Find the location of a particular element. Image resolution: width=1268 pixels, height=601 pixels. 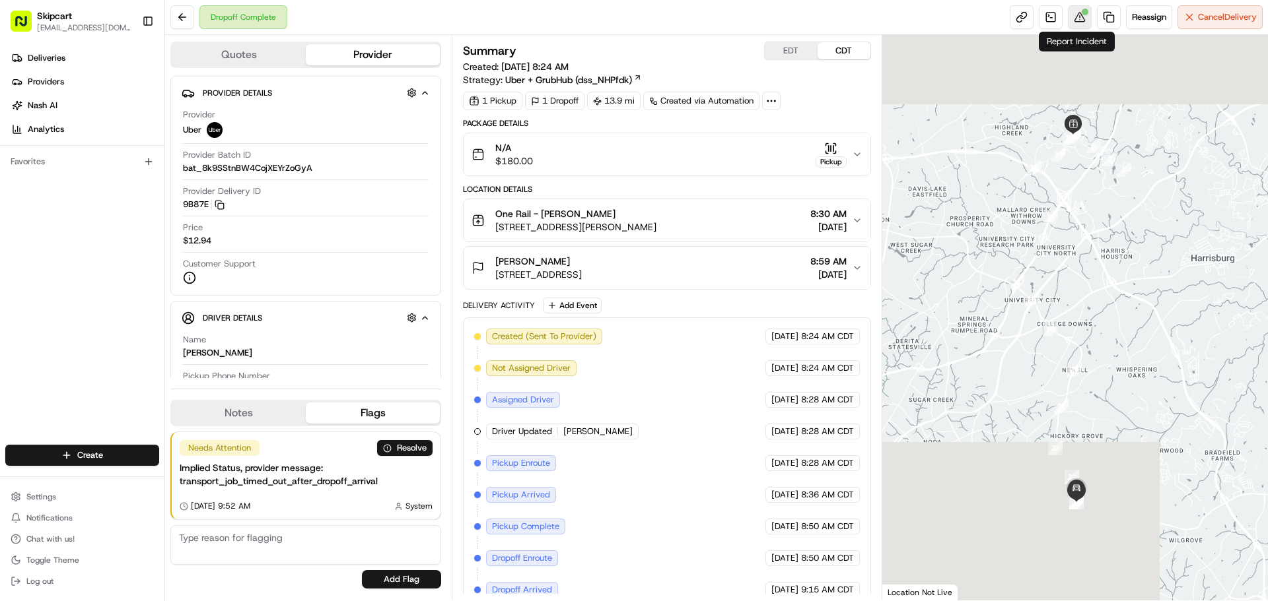

span: Pickup Complete is located at coordinates (526, 527).